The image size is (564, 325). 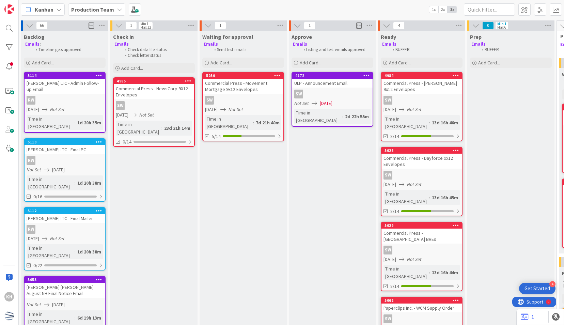 I want to click on div: 1d 20h 38m, so click(x=89, y=251).